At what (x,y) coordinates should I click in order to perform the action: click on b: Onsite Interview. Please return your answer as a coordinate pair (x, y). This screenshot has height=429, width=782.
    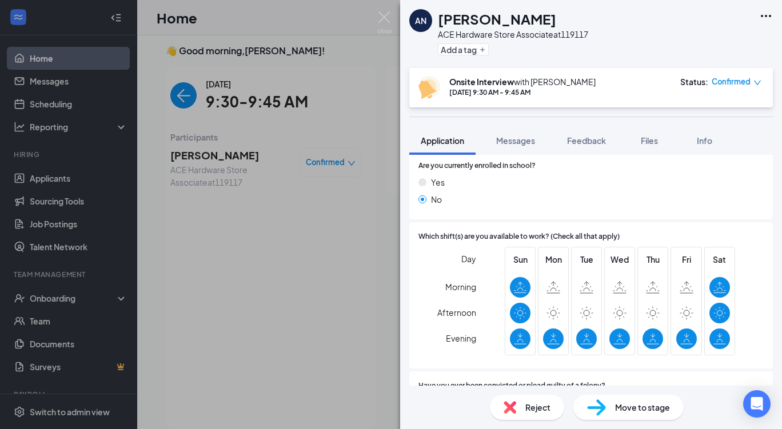
    Looking at the image, I should click on (481, 82).